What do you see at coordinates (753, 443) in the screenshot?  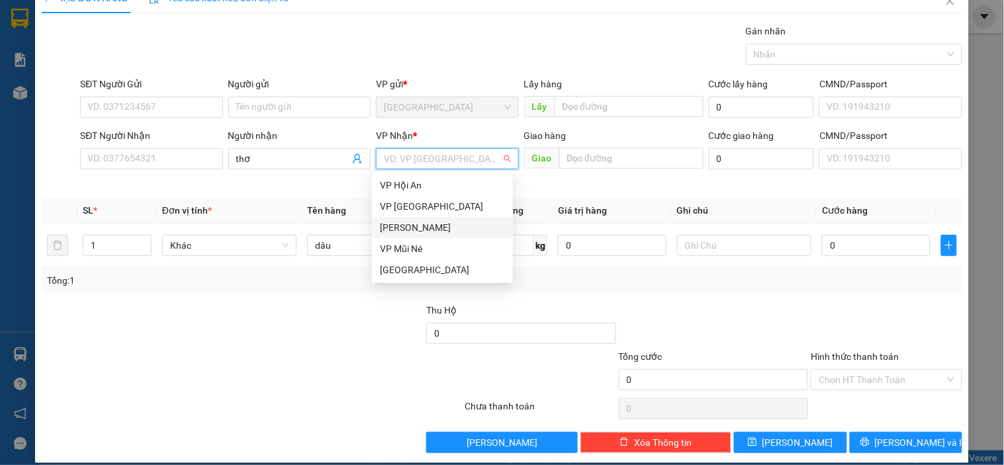 I see `span: save` at bounding box center [753, 443].